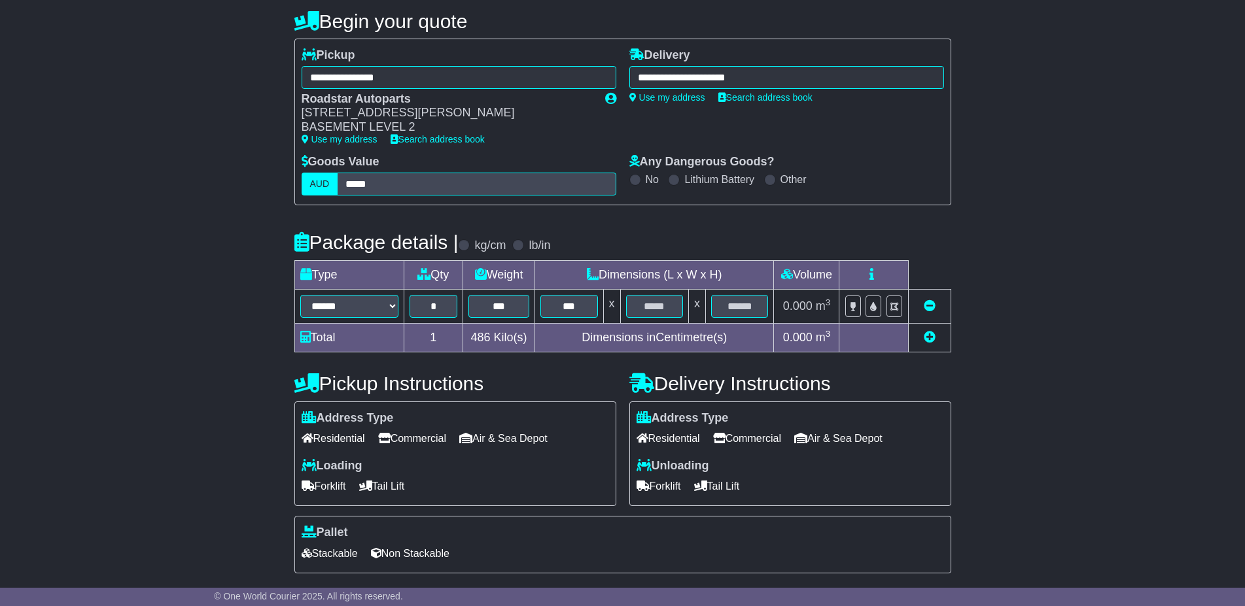 Image resolution: width=1245 pixels, height=606 pixels. What do you see at coordinates (719, 179) in the screenshot?
I see `label: Lithium Battery` at bounding box center [719, 179].